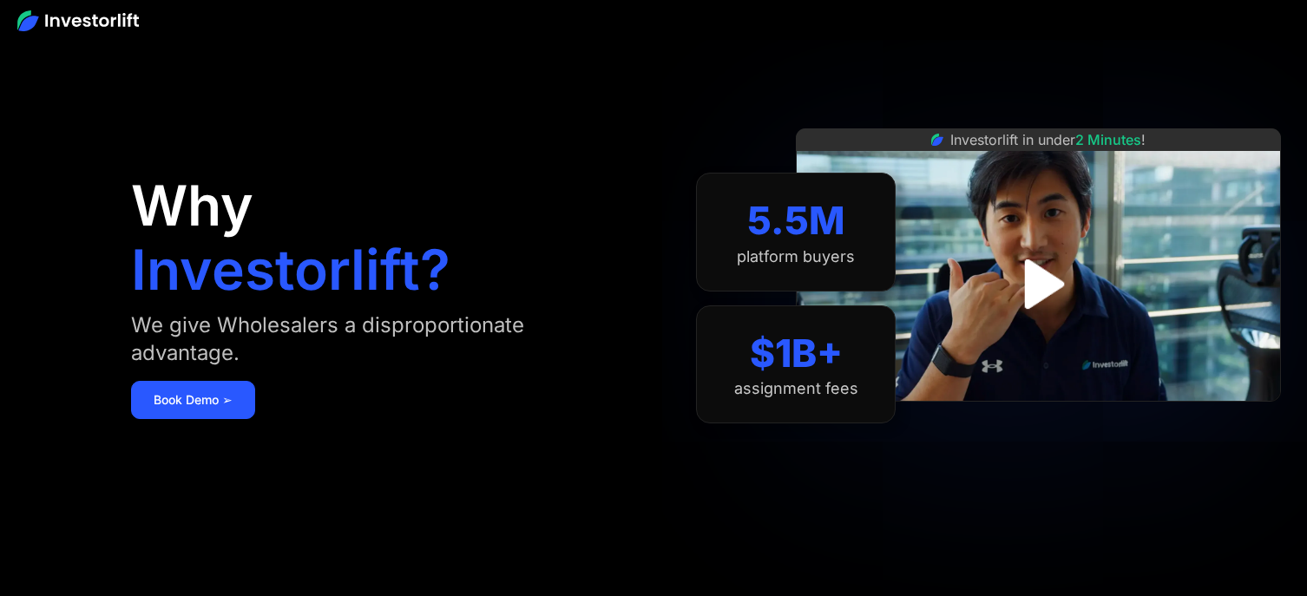 The width and height of the screenshot is (1307, 596). I want to click on a: open lightbox, so click(1038, 284).